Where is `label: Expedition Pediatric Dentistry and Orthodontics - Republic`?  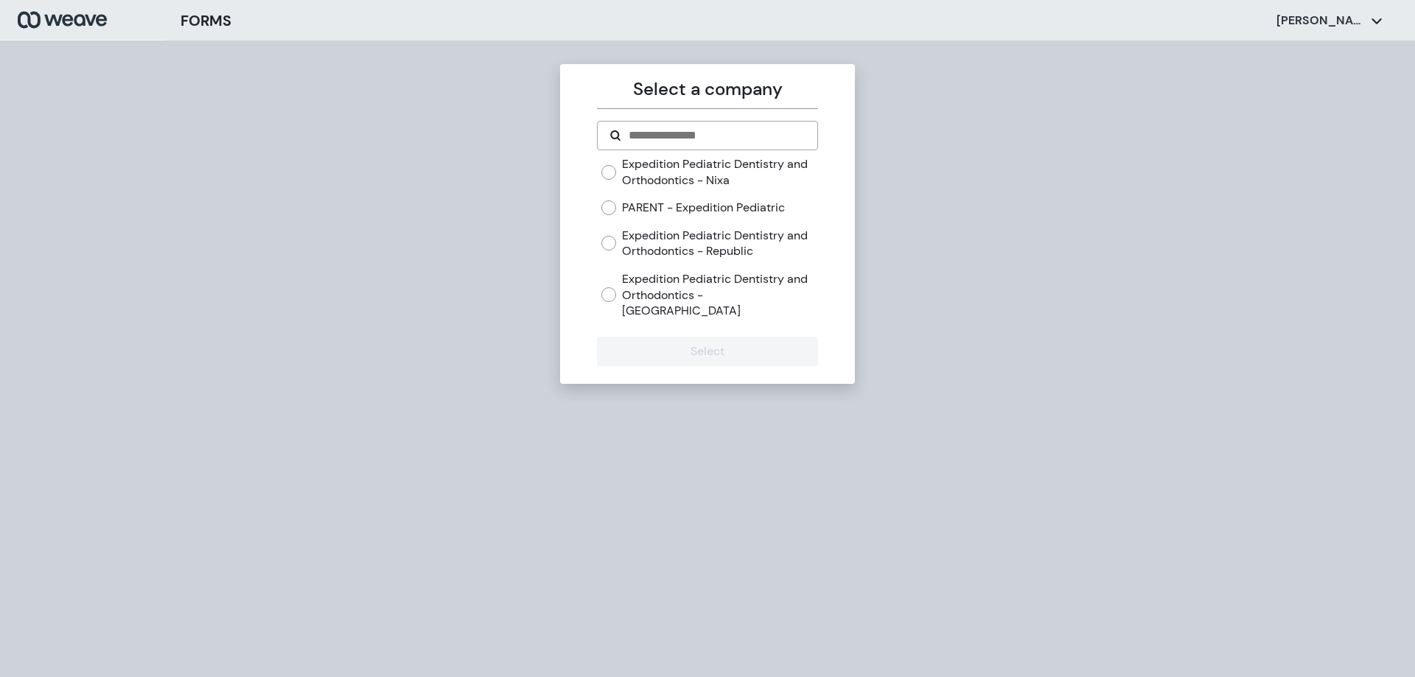
label: Expedition Pediatric Dentistry and Orthodontics - Republic is located at coordinates (719, 243).